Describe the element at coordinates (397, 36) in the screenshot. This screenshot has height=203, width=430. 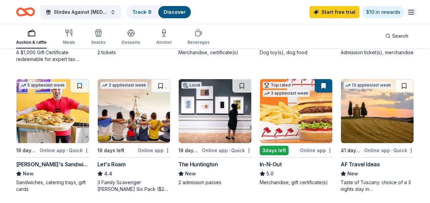
I see `button: Search` at that location.